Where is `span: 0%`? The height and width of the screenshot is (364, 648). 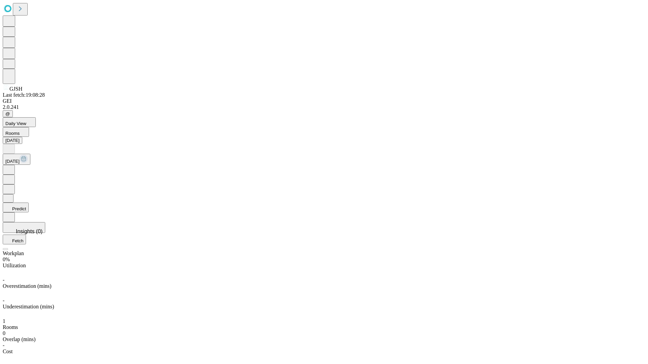
span: 0% is located at coordinates (6, 259).